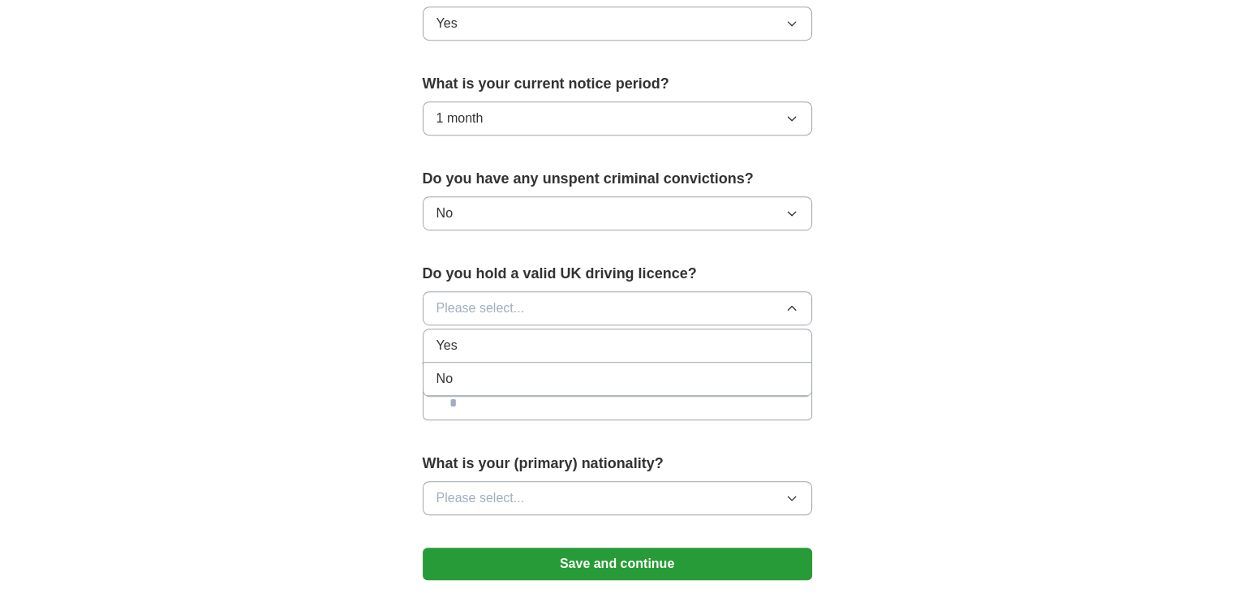 This screenshot has height=602, width=1234. Describe the element at coordinates (617, 84) in the screenshot. I see `label: What is your current notice period?` at that location.